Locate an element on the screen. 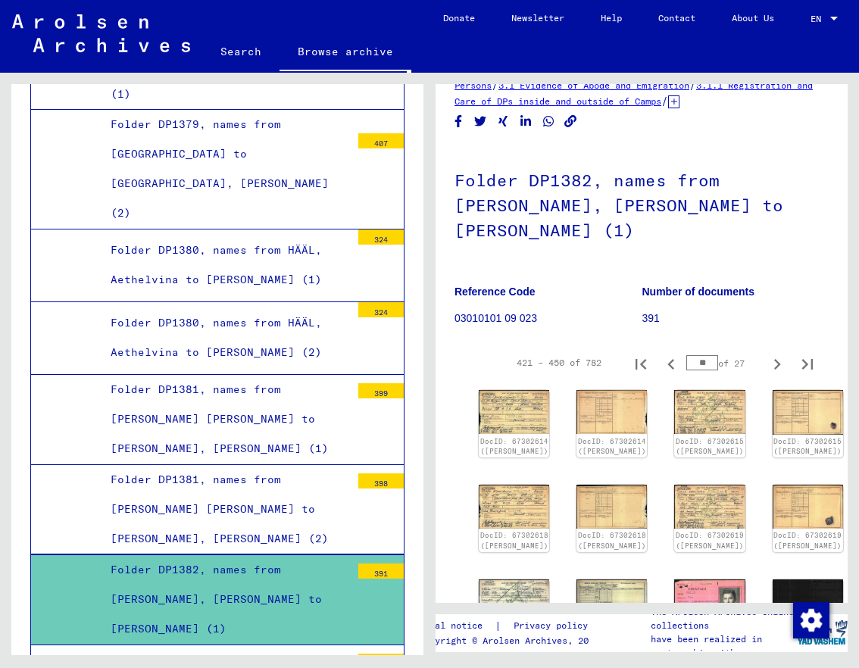 Image resolution: width=859 pixels, height=668 pixels. p: 03010101 09 023 is located at coordinates (548, 318).